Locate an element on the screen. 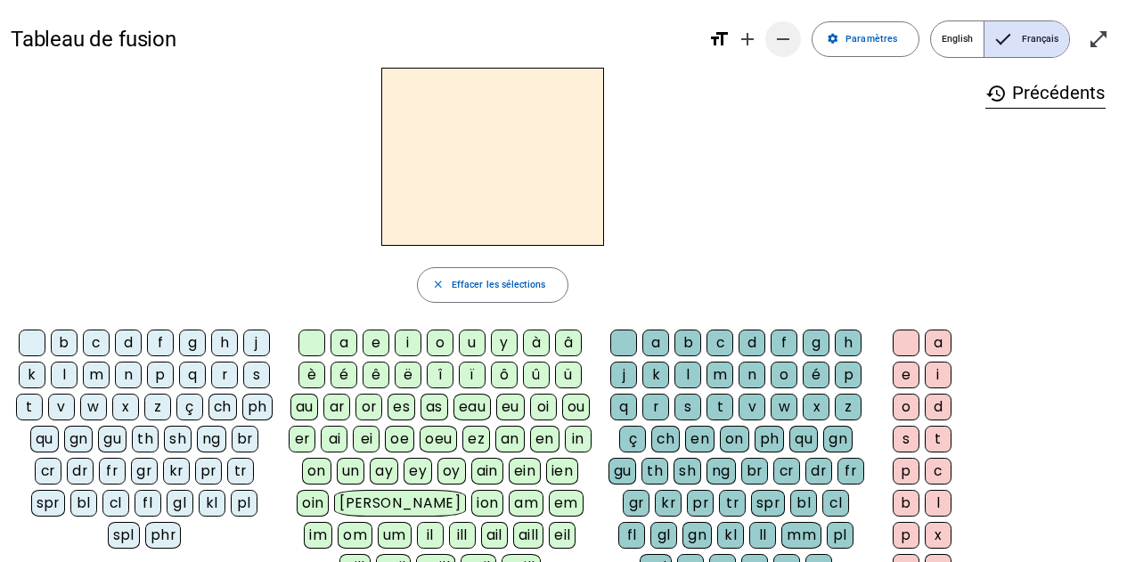 Image resolution: width=1127 pixels, height=562 pixels. div: é is located at coordinates (816, 375).